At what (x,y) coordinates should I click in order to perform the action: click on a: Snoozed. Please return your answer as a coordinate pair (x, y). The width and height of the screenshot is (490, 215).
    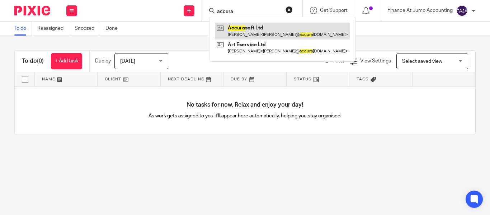
    Looking at the image, I should click on (87, 28).